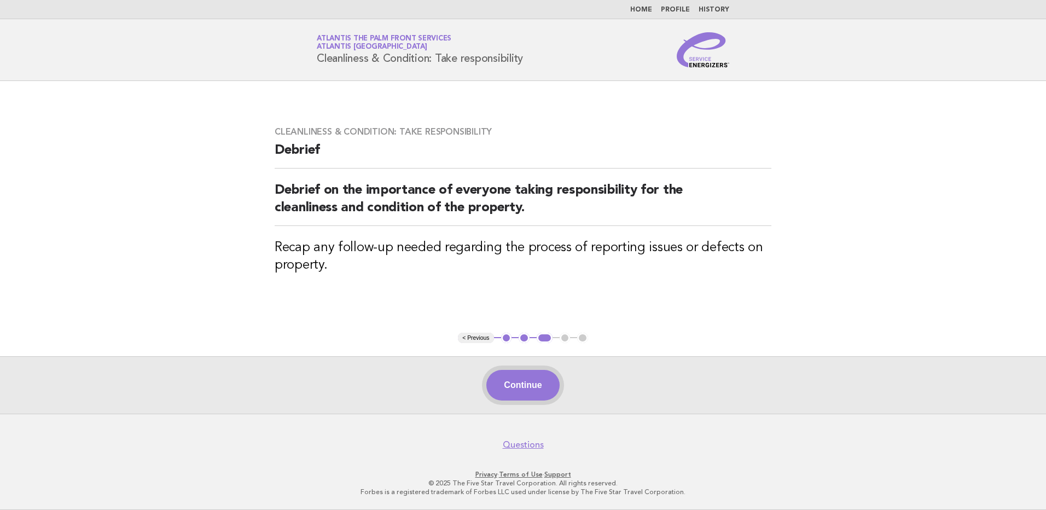 This screenshot has height=510, width=1046. Describe the element at coordinates (419, 50) in the screenshot. I see `h1: Cleanliness & Condition: Take responsibility` at that location.